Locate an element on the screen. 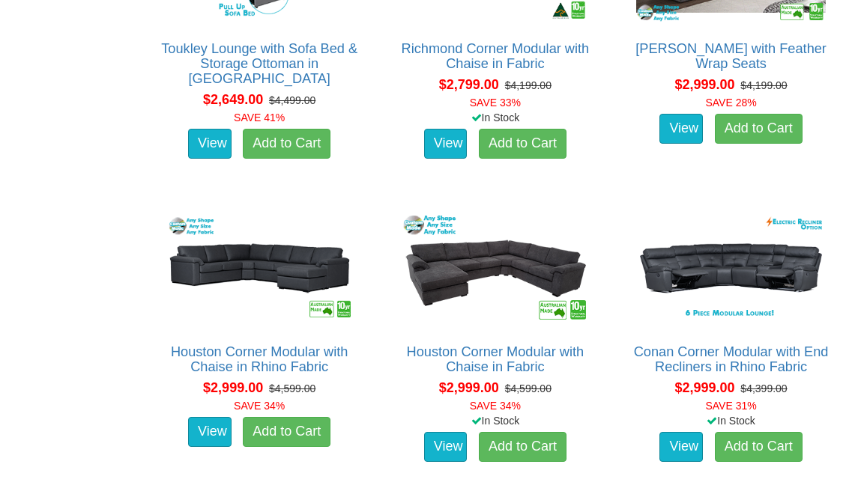 The image size is (849, 497). img: Houston Corner Modular with Chaise in Rhino Fabric is located at coordinates (259, 269).